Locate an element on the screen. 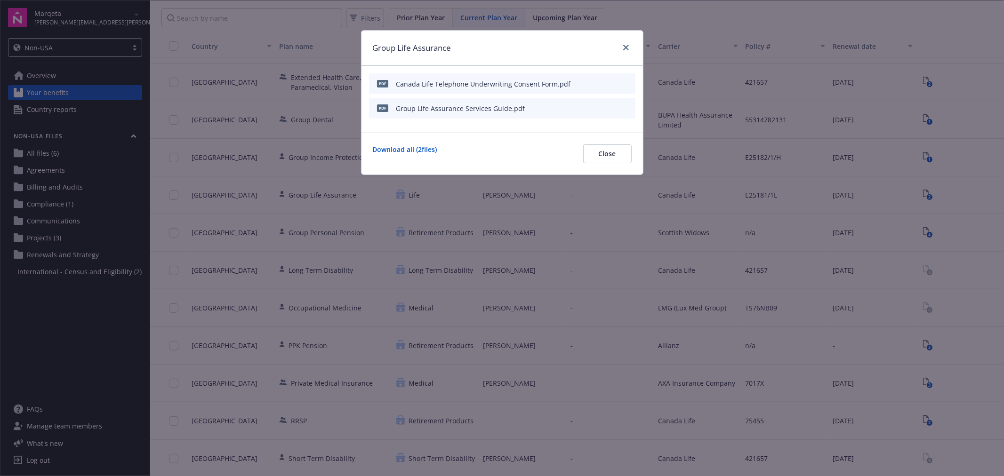 The width and height of the screenshot is (1004, 476). button: Close is located at coordinates (607, 154).